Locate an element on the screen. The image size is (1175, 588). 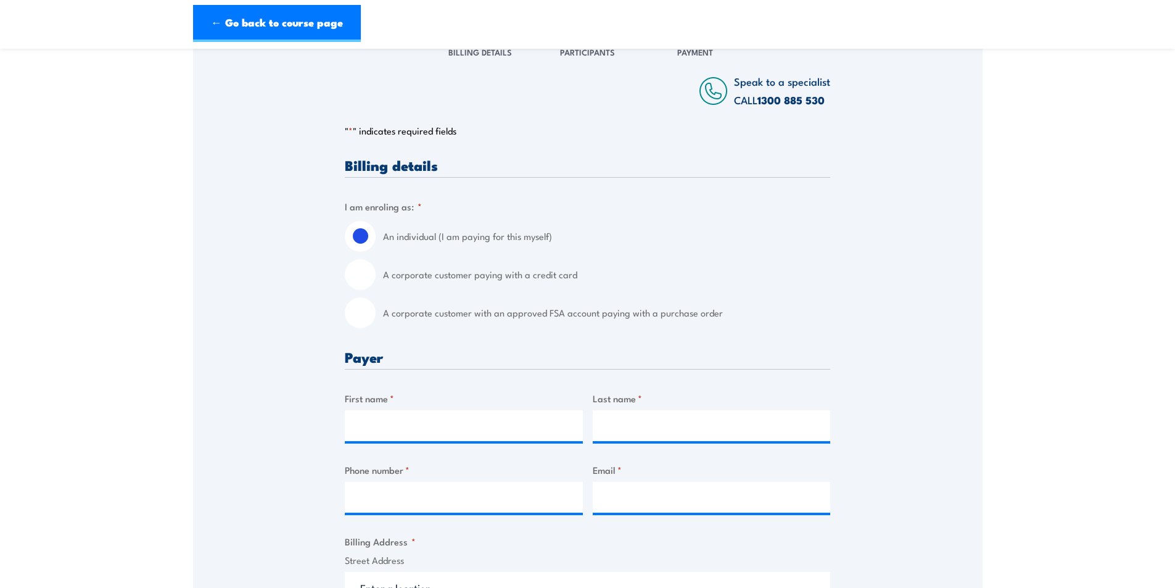
label: A corporate customer paying with a credit card is located at coordinates (606, 274).